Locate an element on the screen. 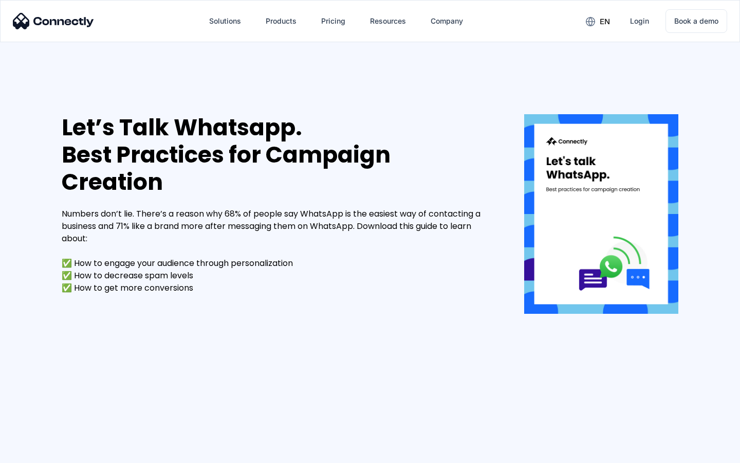 Image resolution: width=740 pixels, height=463 pixels. a: Pricing is located at coordinates (333, 21).